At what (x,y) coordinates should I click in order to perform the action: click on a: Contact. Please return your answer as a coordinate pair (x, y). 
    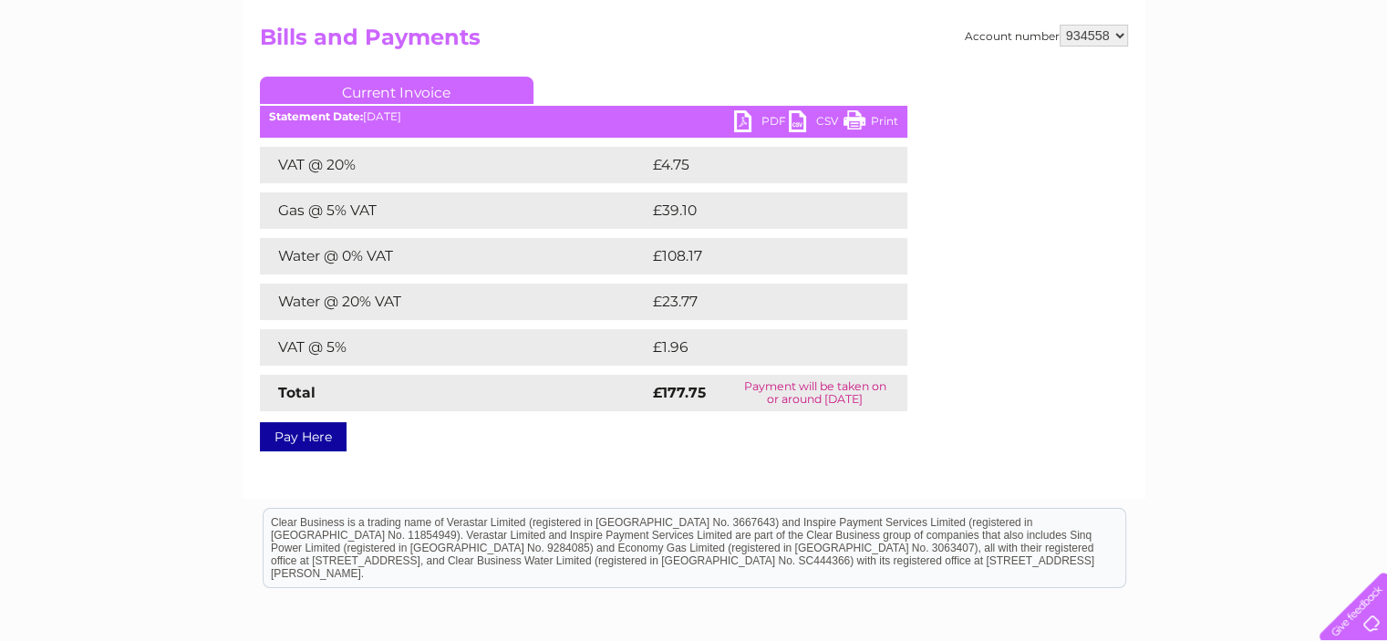
    Looking at the image, I should click on (1287, 84).